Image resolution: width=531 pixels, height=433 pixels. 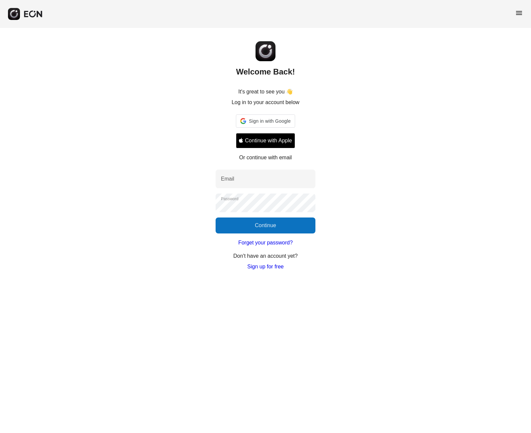 I want to click on p: Or continue with email, so click(x=266, y=158).